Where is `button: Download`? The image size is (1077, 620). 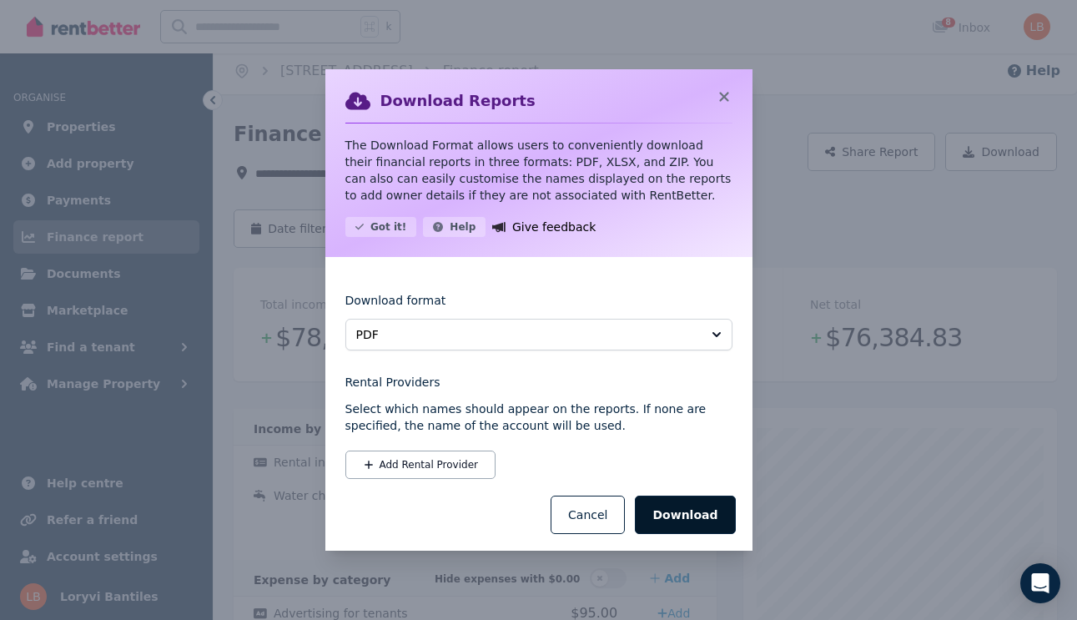 button: Download is located at coordinates (685, 514).